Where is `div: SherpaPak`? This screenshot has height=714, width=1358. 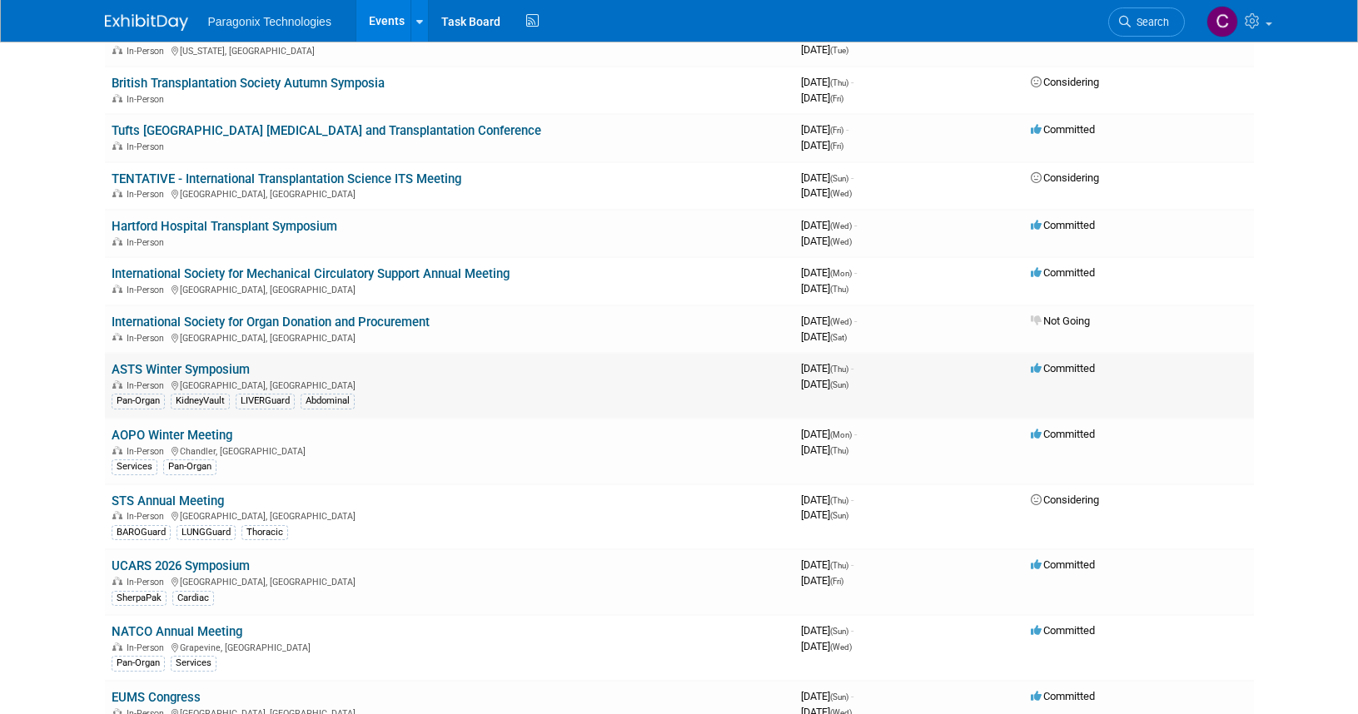
div: SherpaPak is located at coordinates (139, 599).